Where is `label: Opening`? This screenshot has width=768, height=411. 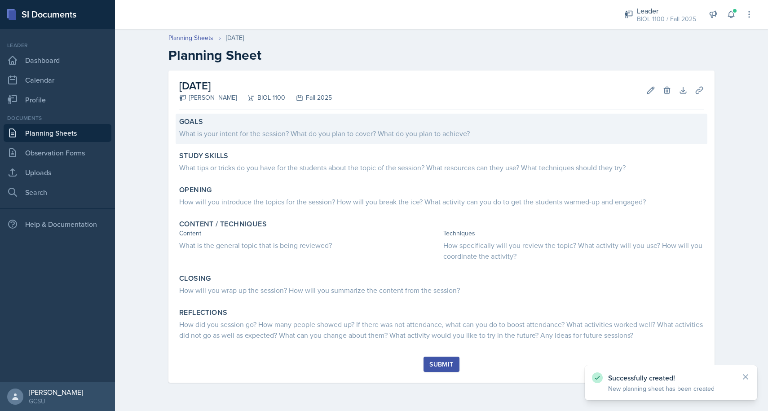
label: Opening is located at coordinates (195, 190).